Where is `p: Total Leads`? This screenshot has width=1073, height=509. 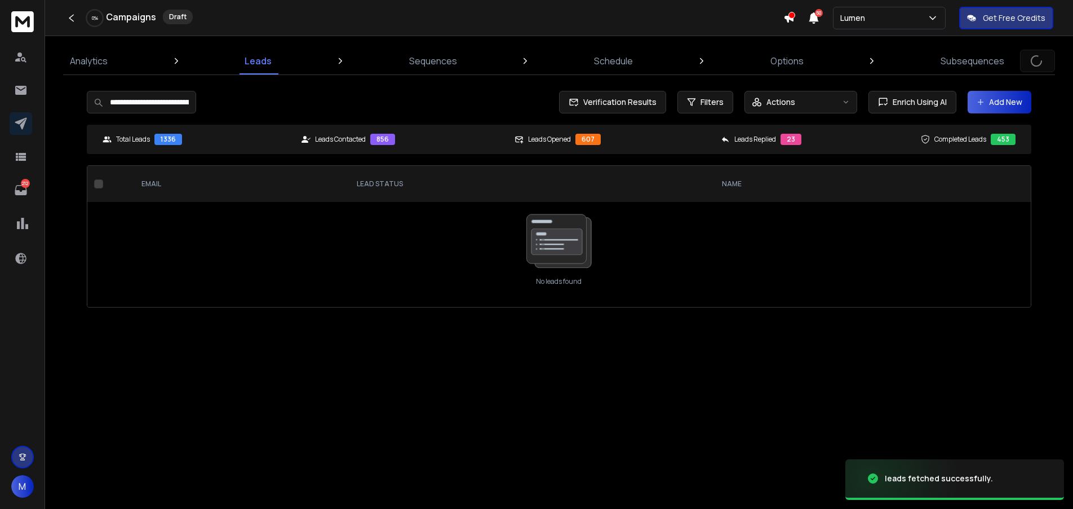 p: Total Leads is located at coordinates (133, 139).